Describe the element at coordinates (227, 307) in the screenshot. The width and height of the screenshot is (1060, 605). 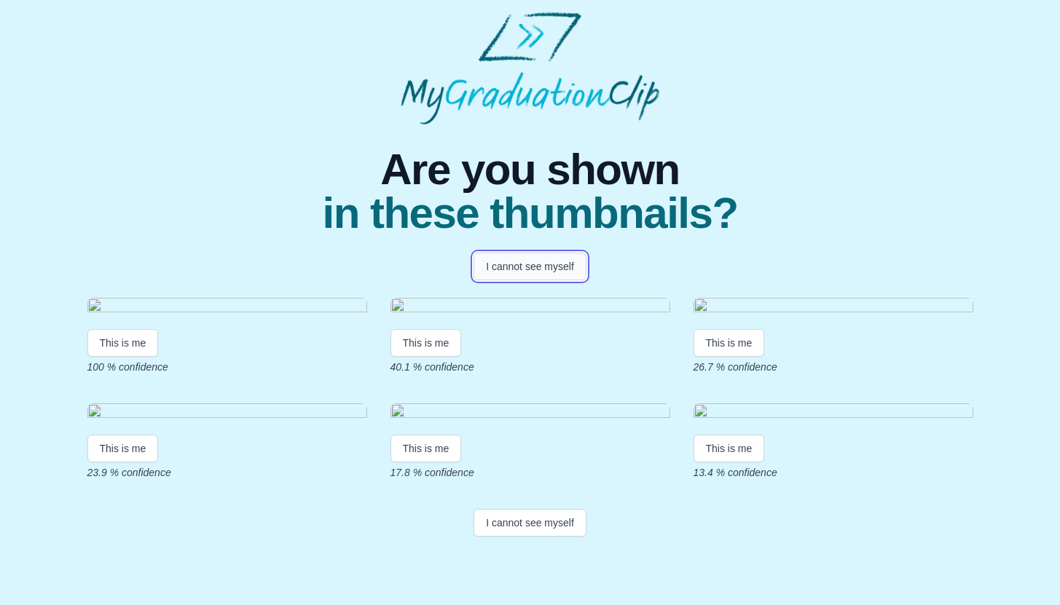
I see `img: d6cd2144-de09-4a3d-8586-eb0108b60f79` at that location.